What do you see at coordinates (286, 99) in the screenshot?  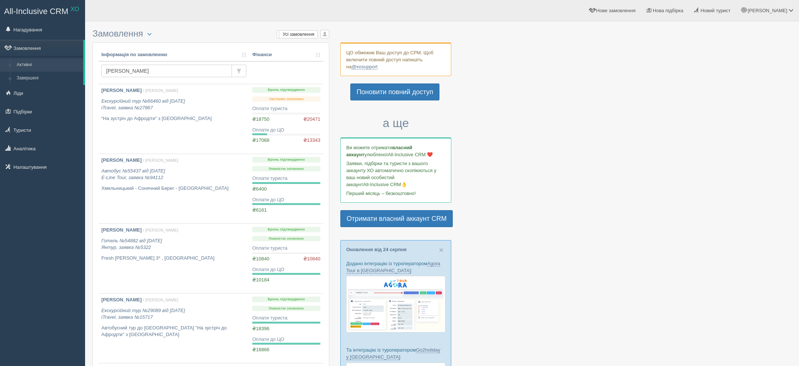 I see `p: Частково оплачено` at bounding box center [286, 99].